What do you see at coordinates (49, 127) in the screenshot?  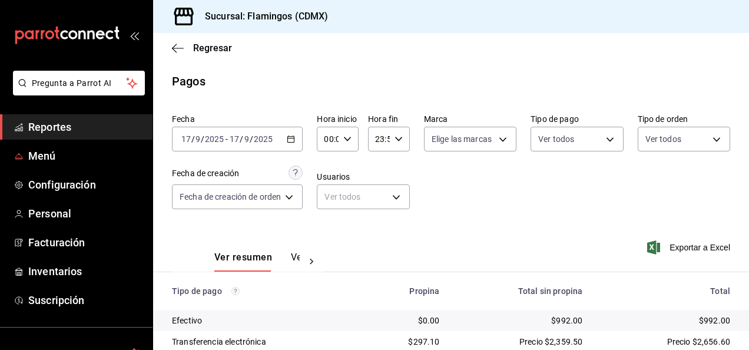 I see `font: Reportes` at bounding box center [49, 127].